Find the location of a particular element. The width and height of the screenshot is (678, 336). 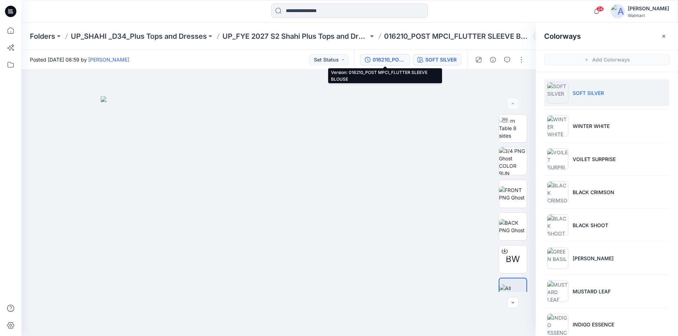

img: MUSTARD LEAF is located at coordinates (558, 291).